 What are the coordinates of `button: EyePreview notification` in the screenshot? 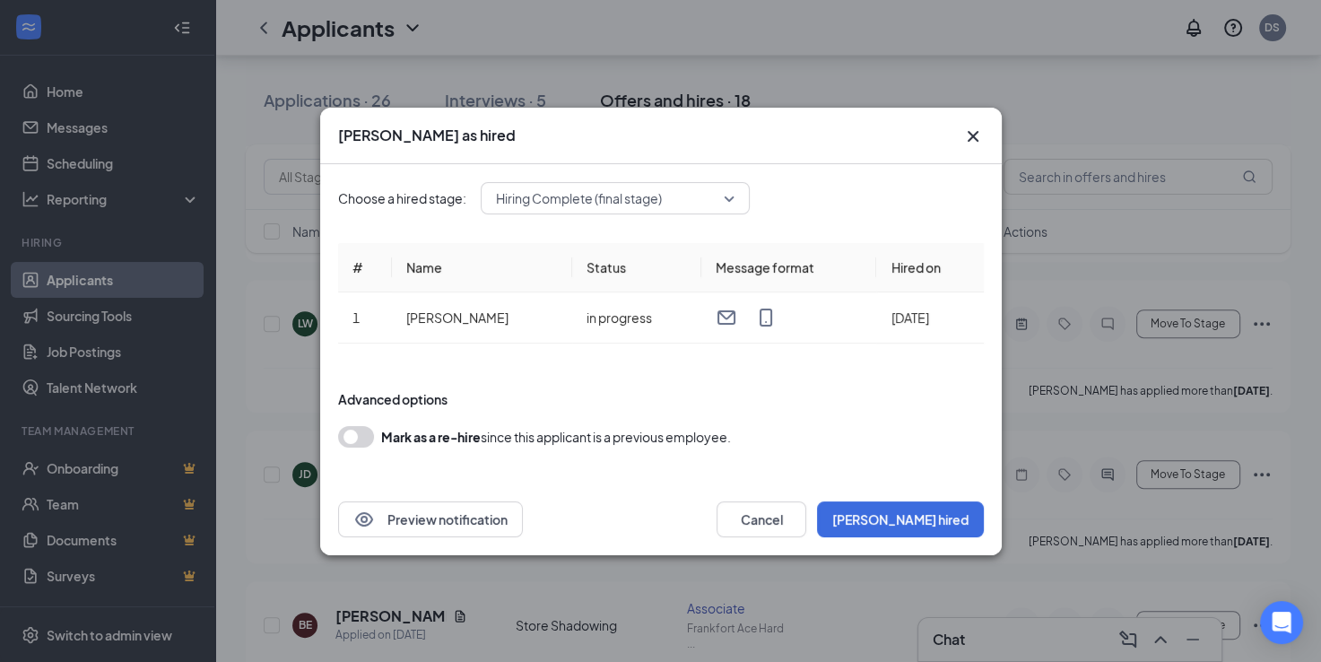 It's located at (430, 519).